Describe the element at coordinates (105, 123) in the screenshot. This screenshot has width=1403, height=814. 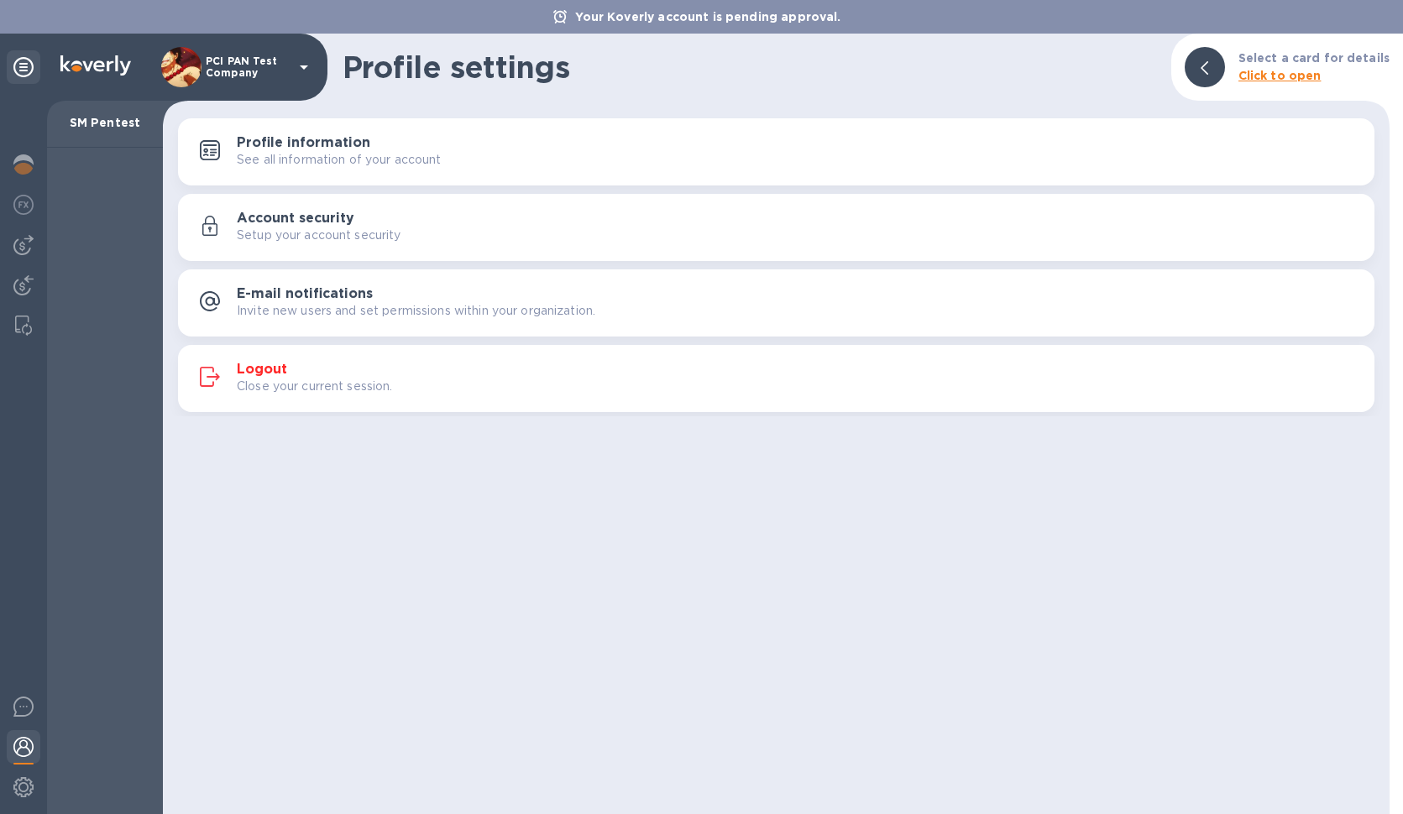
I see `p: SM Pentest` at that location.